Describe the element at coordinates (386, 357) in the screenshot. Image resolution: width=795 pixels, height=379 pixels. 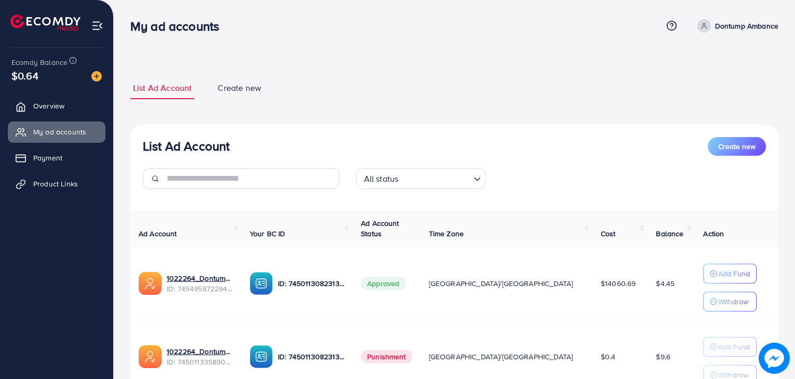
I see `span: Punishment` at that location.